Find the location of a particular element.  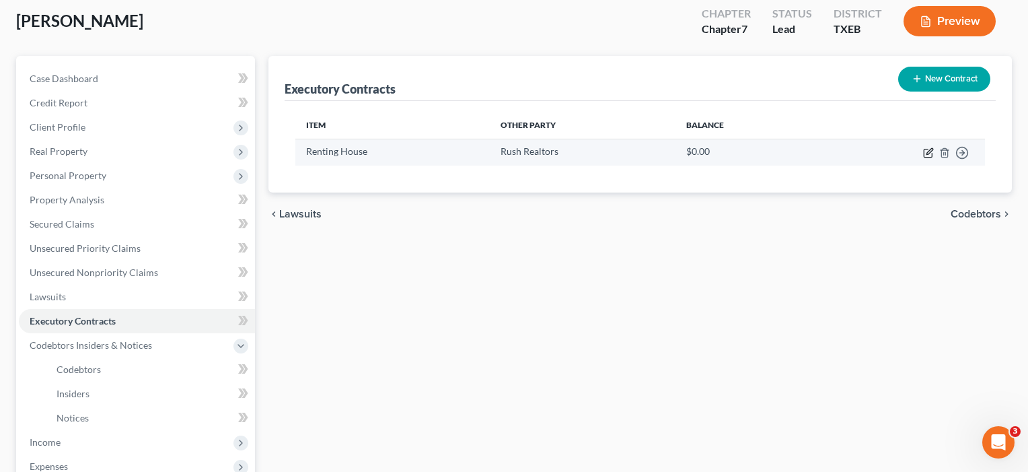

th: Balance is located at coordinates (745, 125).